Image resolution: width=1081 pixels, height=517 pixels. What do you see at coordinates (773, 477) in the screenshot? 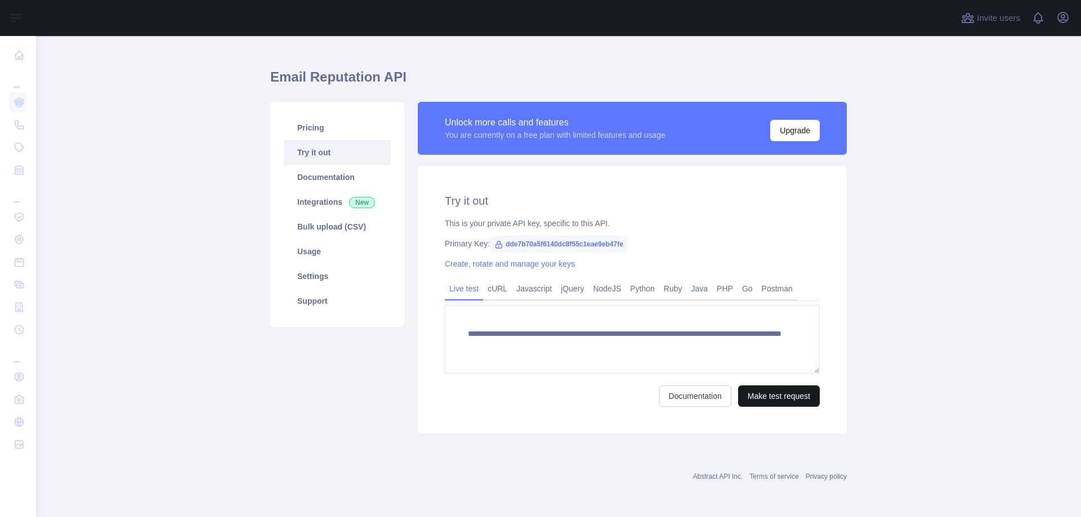
I see `a: Terms of service` at bounding box center [773, 477].